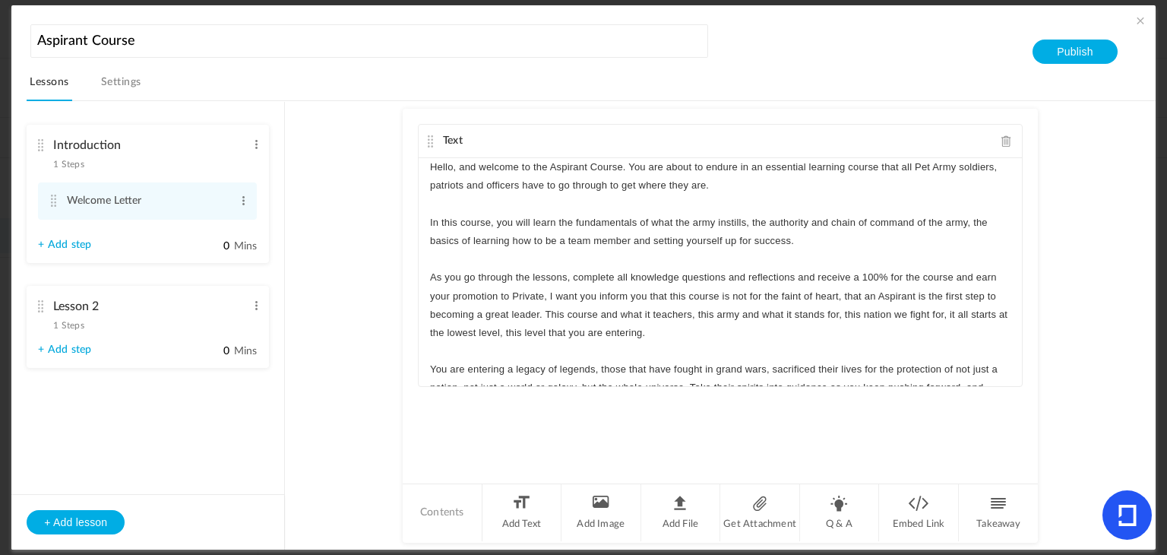 The image size is (1167, 555). I want to click on button: Publish, so click(1074, 52).